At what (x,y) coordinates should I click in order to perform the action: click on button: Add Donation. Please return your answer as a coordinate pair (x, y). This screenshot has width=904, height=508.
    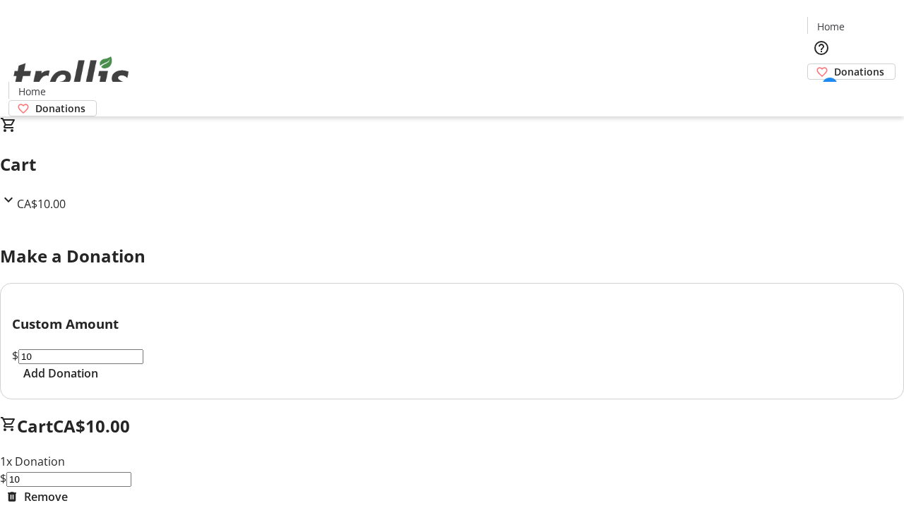
    Looking at the image, I should click on (61, 373).